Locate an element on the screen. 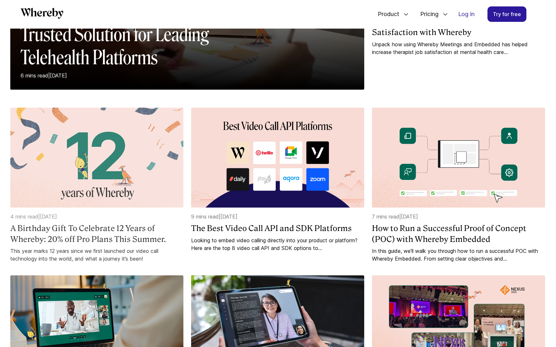  h4: A Birthday Gift To Celebrate 12 Years of Whereby: 20% off Pro Plans This Summer. is located at coordinates (97, 234).